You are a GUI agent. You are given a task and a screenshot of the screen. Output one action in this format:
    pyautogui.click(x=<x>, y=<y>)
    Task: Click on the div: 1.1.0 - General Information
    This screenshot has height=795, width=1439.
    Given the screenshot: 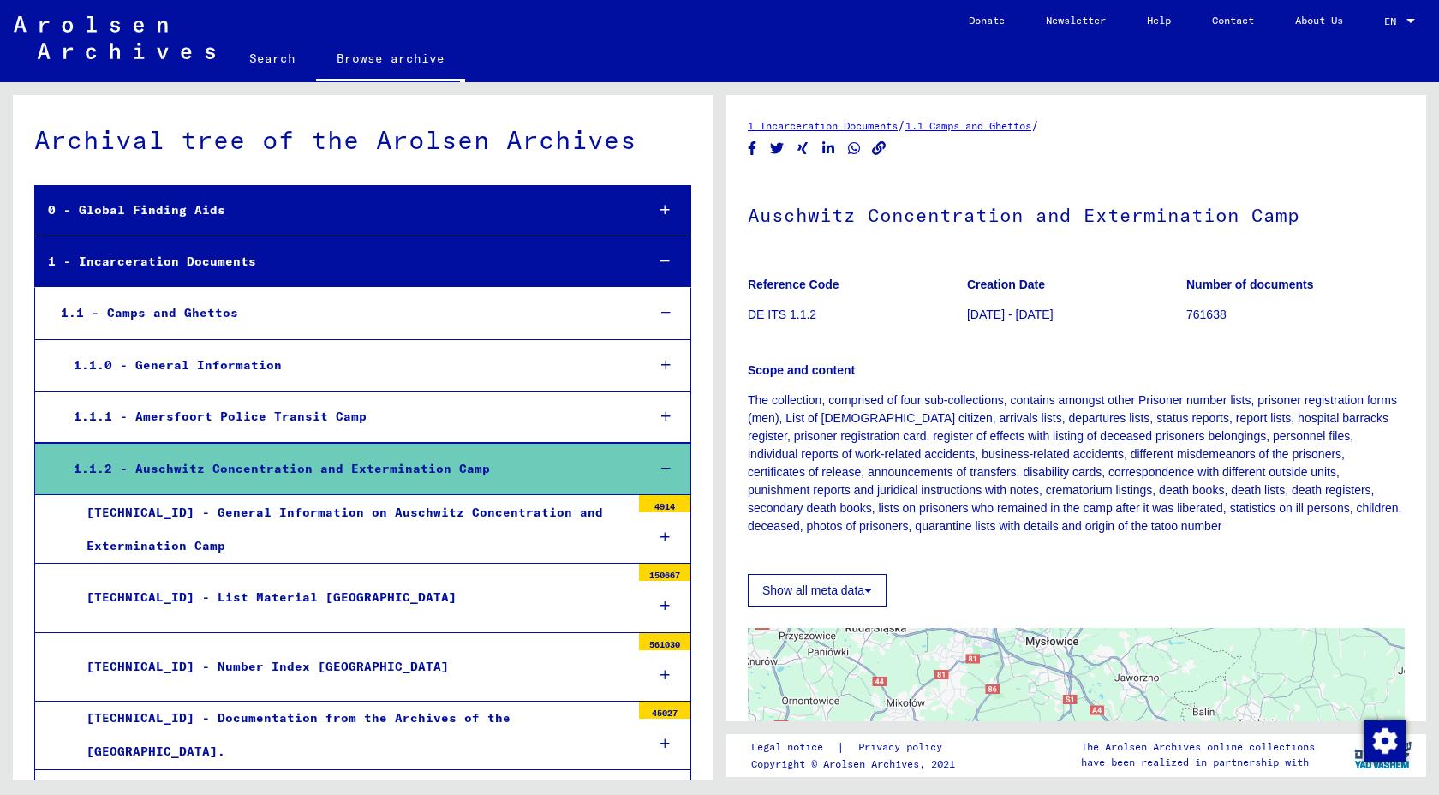 What is the action you would take?
    pyautogui.click(x=346, y=365)
    